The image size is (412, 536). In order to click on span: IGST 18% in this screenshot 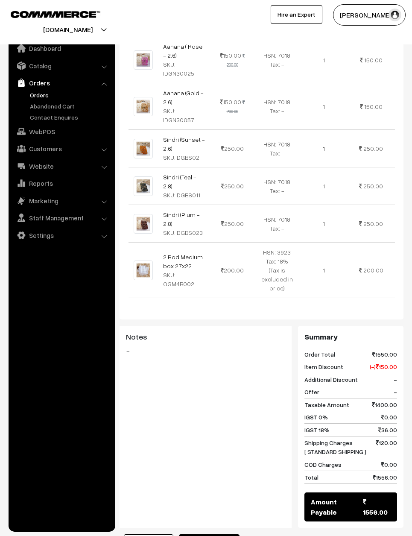, I will do `click(317, 430)`.